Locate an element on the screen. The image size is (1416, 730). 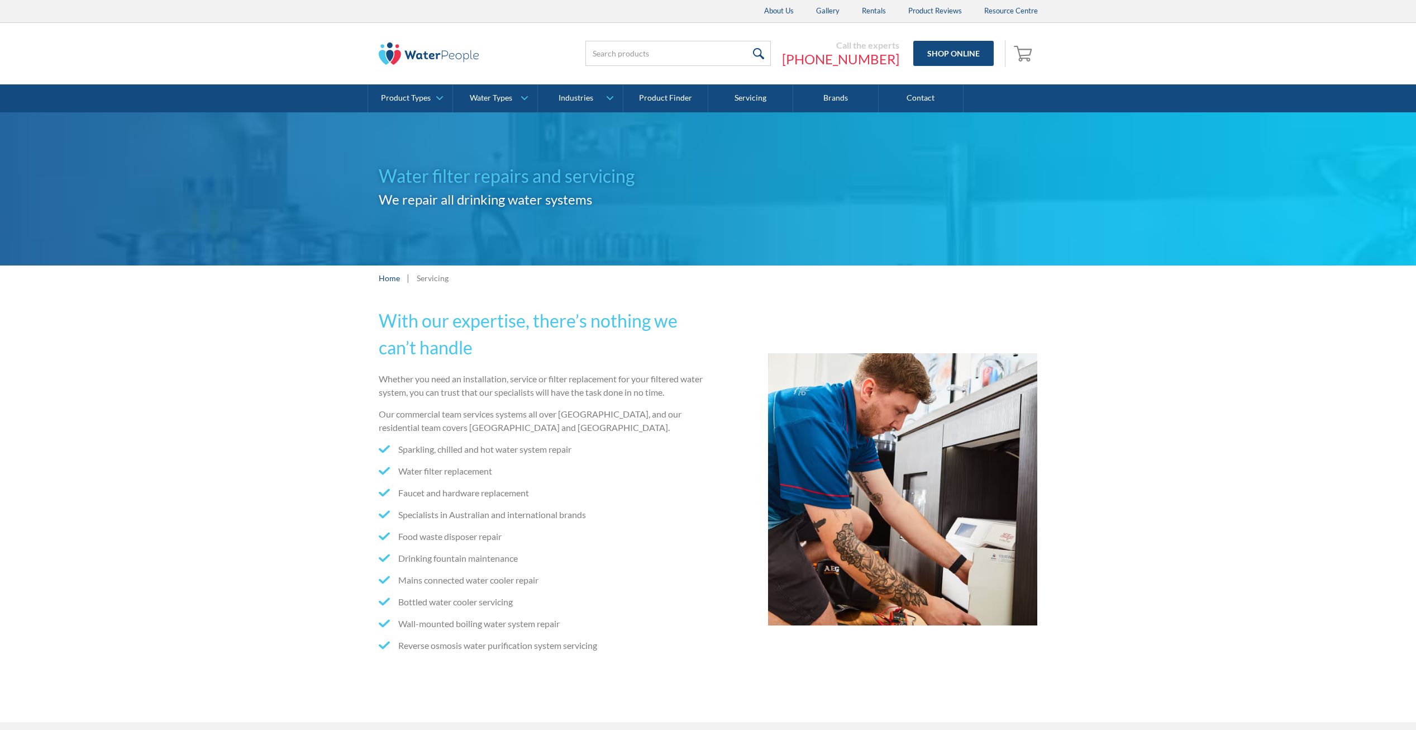
a: Servicing is located at coordinates (751, 98).